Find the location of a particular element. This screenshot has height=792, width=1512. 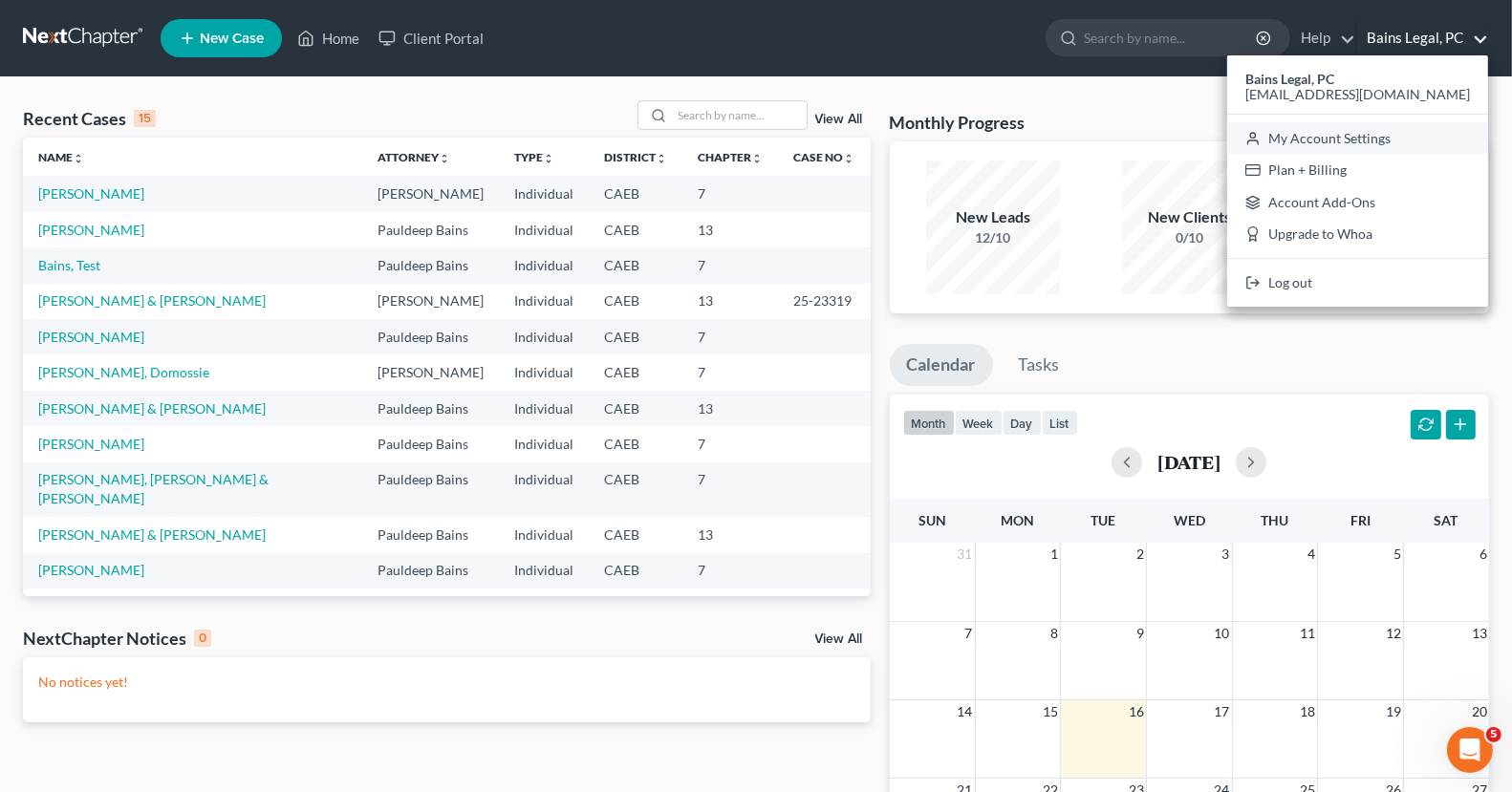

span: Fri is located at coordinates (1360, 520).